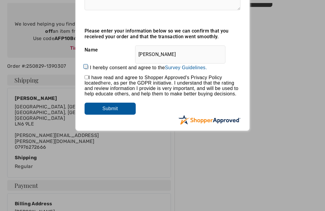 This screenshot has height=211, width=325. I want to click on a: Survey Guidelines., so click(186, 67).